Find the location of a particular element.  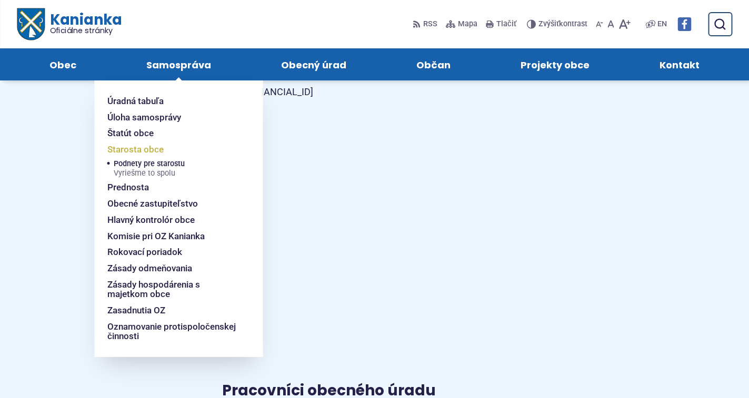

a: Mapa is located at coordinates (461, 24).